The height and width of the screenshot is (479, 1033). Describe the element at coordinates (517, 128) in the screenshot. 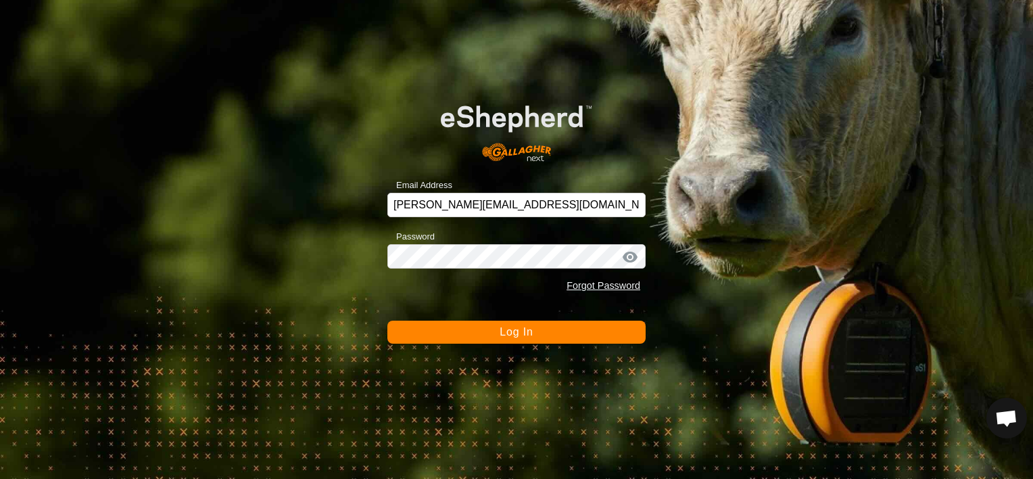

I see `img: E-shepherd Logo` at that location.